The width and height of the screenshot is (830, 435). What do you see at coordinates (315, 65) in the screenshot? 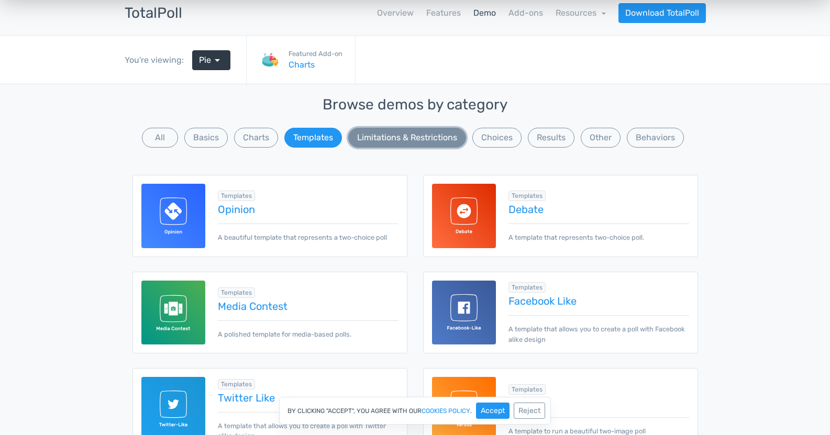
I see `a: Charts` at bounding box center [315, 65].